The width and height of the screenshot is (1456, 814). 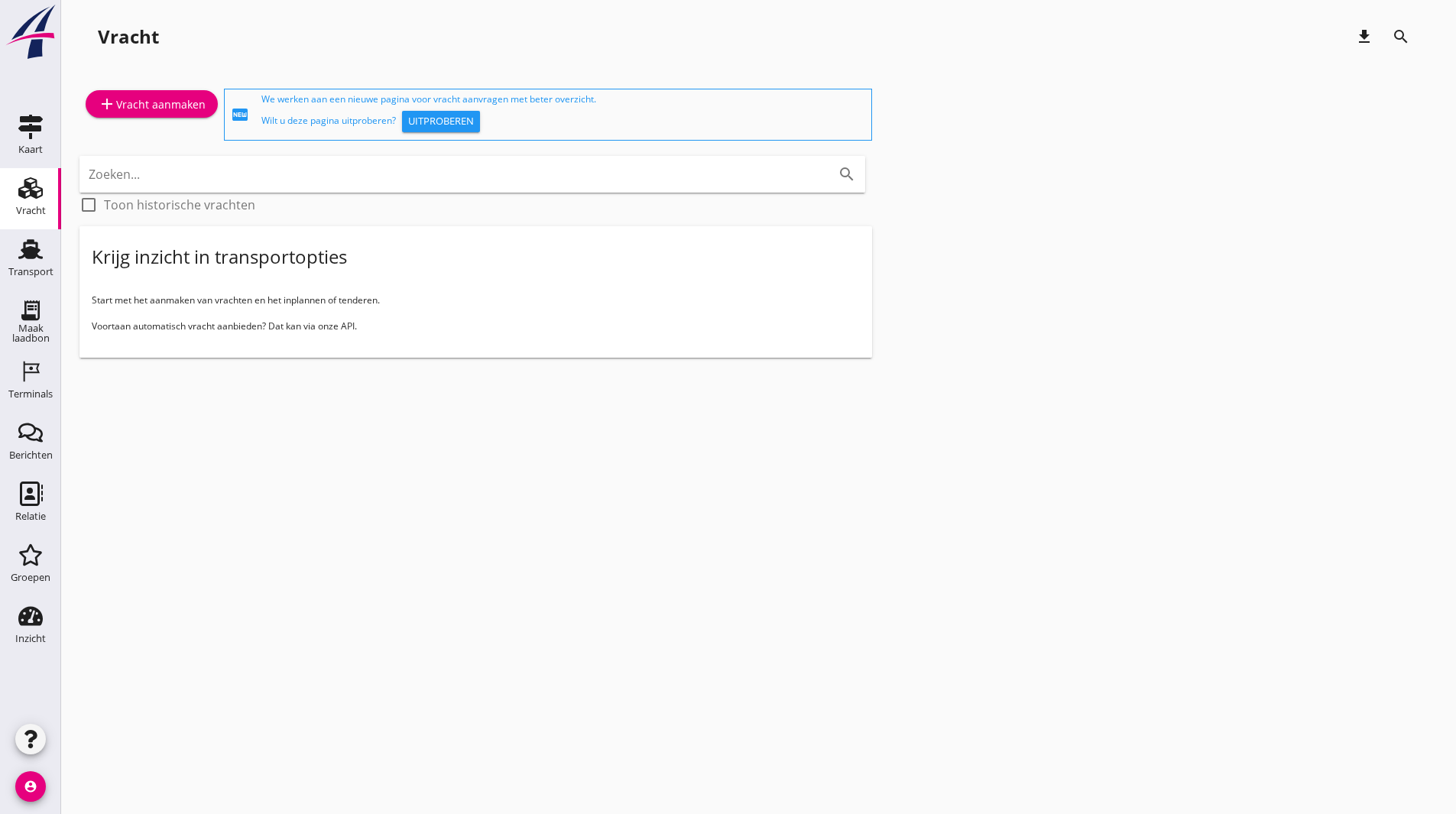 I want to click on div: We werken aan een nieuwe pagina voor vracht aanvragen met beter overzicht. Wilt u deze pagina uit..., so click(x=564, y=115).